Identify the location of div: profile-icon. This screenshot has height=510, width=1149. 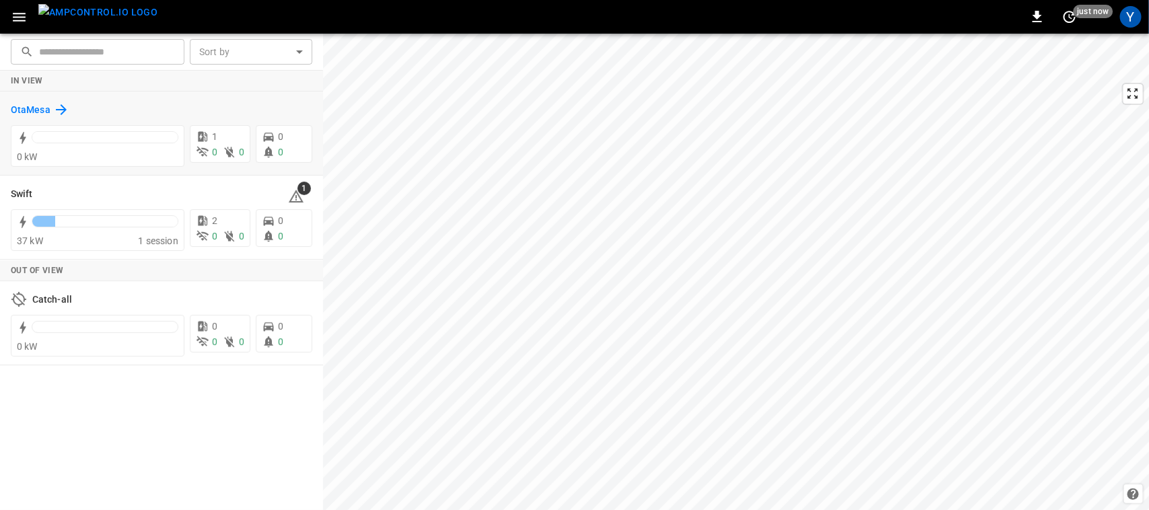
(1131, 17).